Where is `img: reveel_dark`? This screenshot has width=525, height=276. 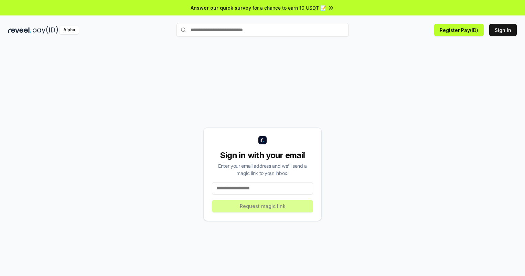
img: reveel_dark is located at coordinates (20, 30).